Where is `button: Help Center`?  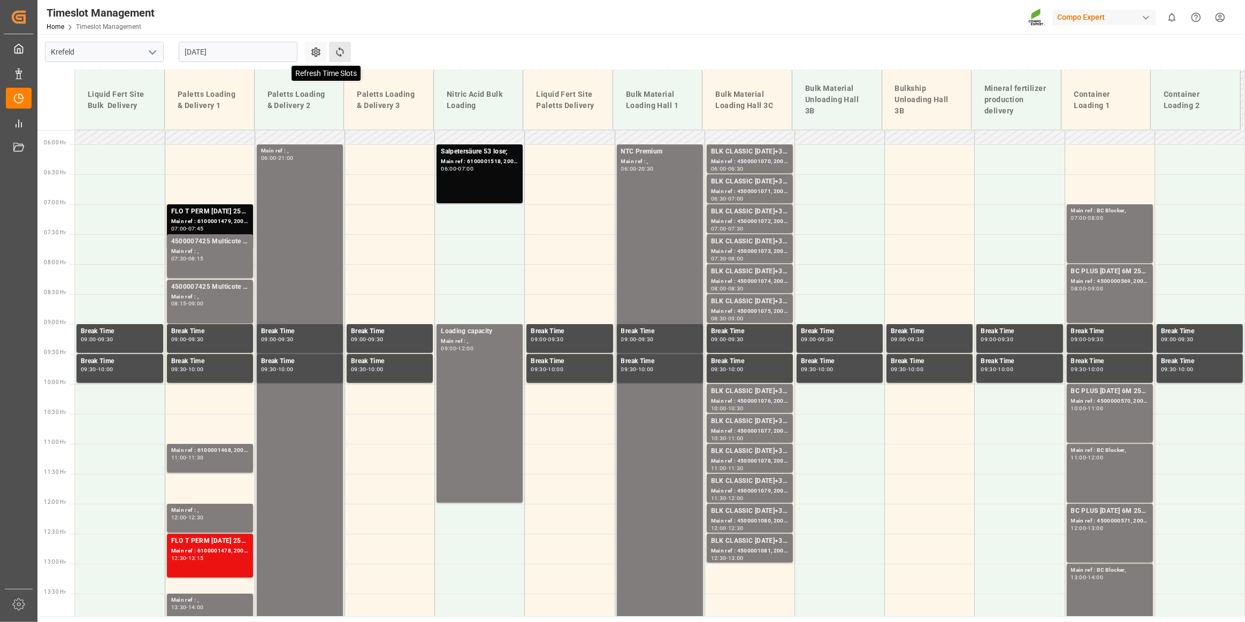 button: Help Center is located at coordinates (1196, 17).